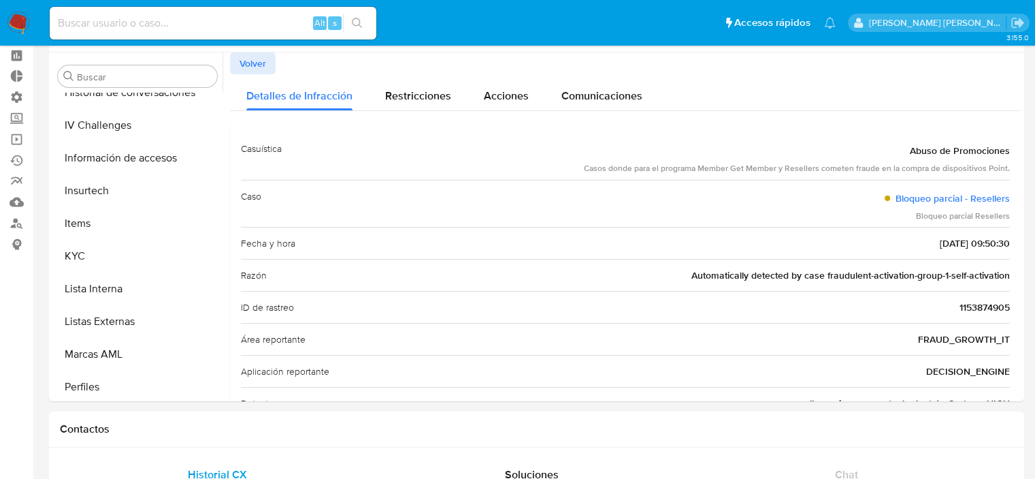  Describe the element at coordinates (938, 22) in the screenshot. I see `p: ailen.kot@mercadolibre.com` at that location.